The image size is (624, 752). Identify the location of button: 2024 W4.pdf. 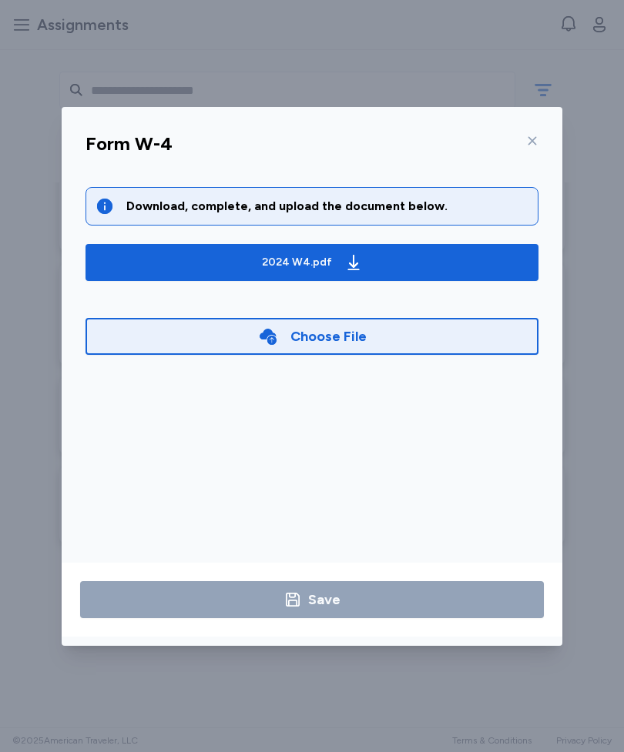
(312, 262).